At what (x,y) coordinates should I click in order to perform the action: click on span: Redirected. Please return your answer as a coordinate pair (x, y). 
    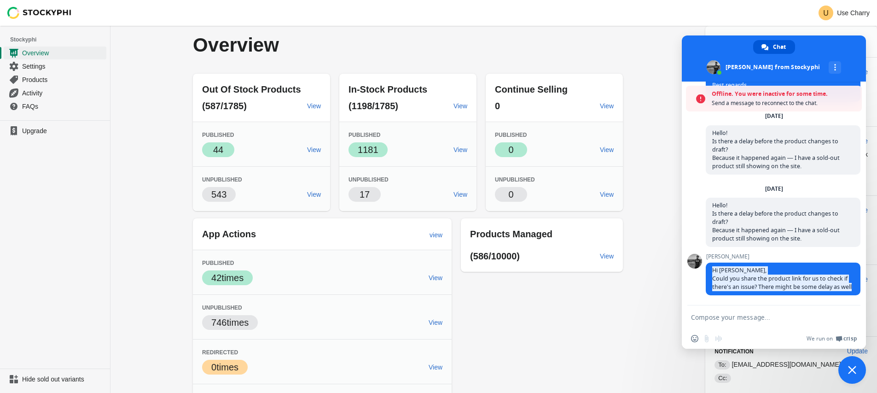
    Looking at the image, I should click on (220, 352).